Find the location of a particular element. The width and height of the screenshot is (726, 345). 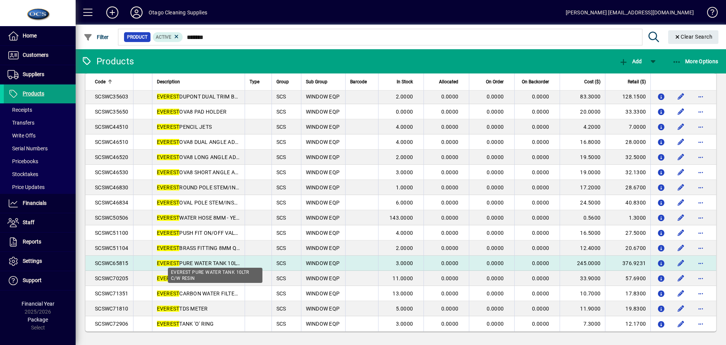

a: Reports is located at coordinates (40, 242).